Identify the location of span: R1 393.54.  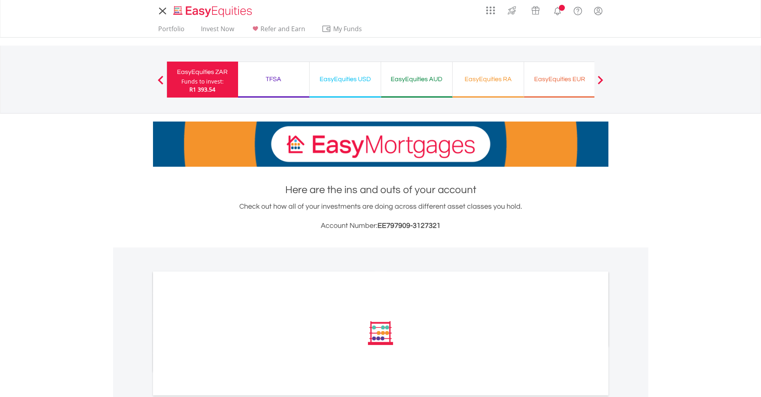
(202, 89).